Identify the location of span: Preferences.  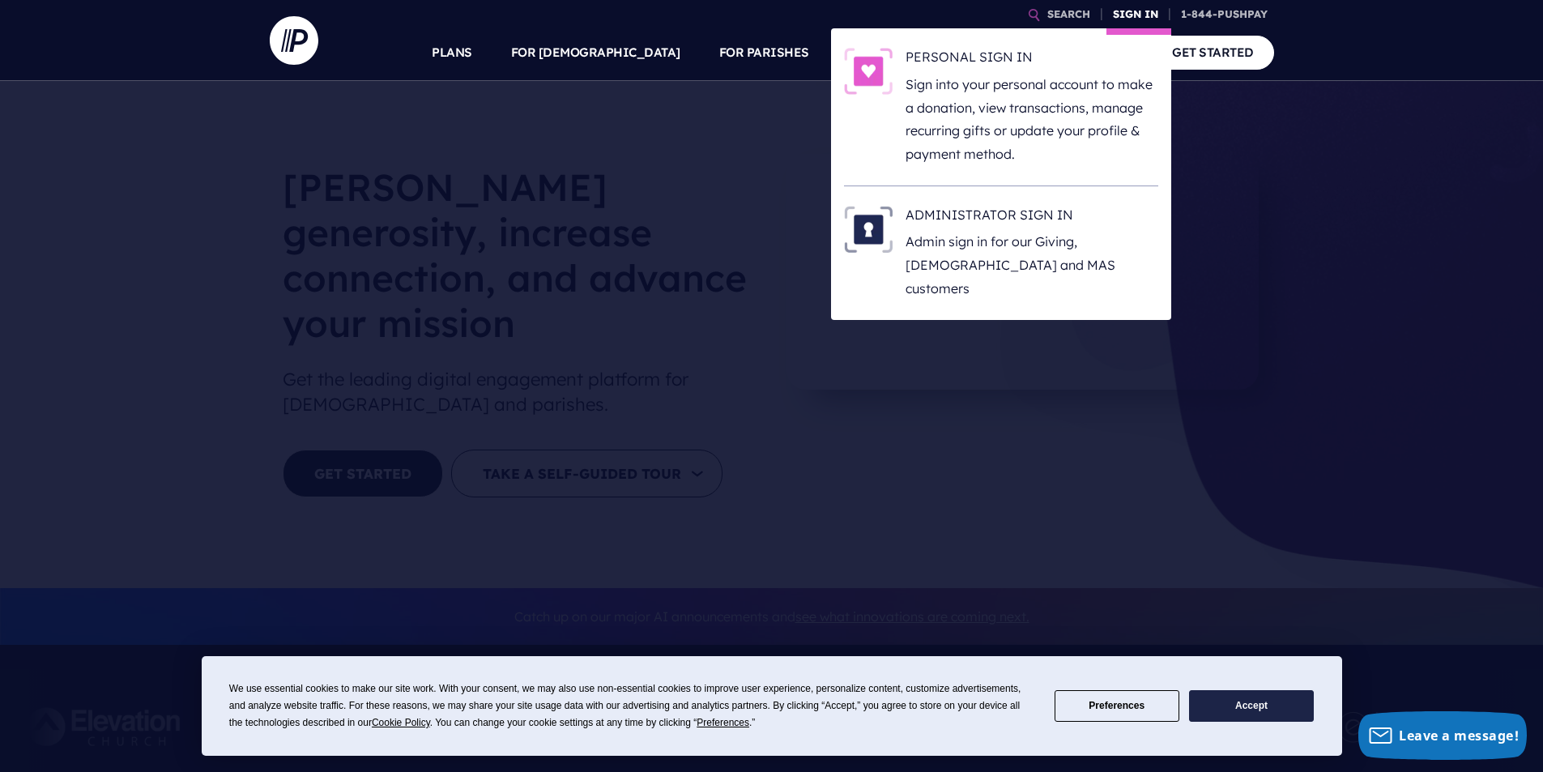
(722, 722).